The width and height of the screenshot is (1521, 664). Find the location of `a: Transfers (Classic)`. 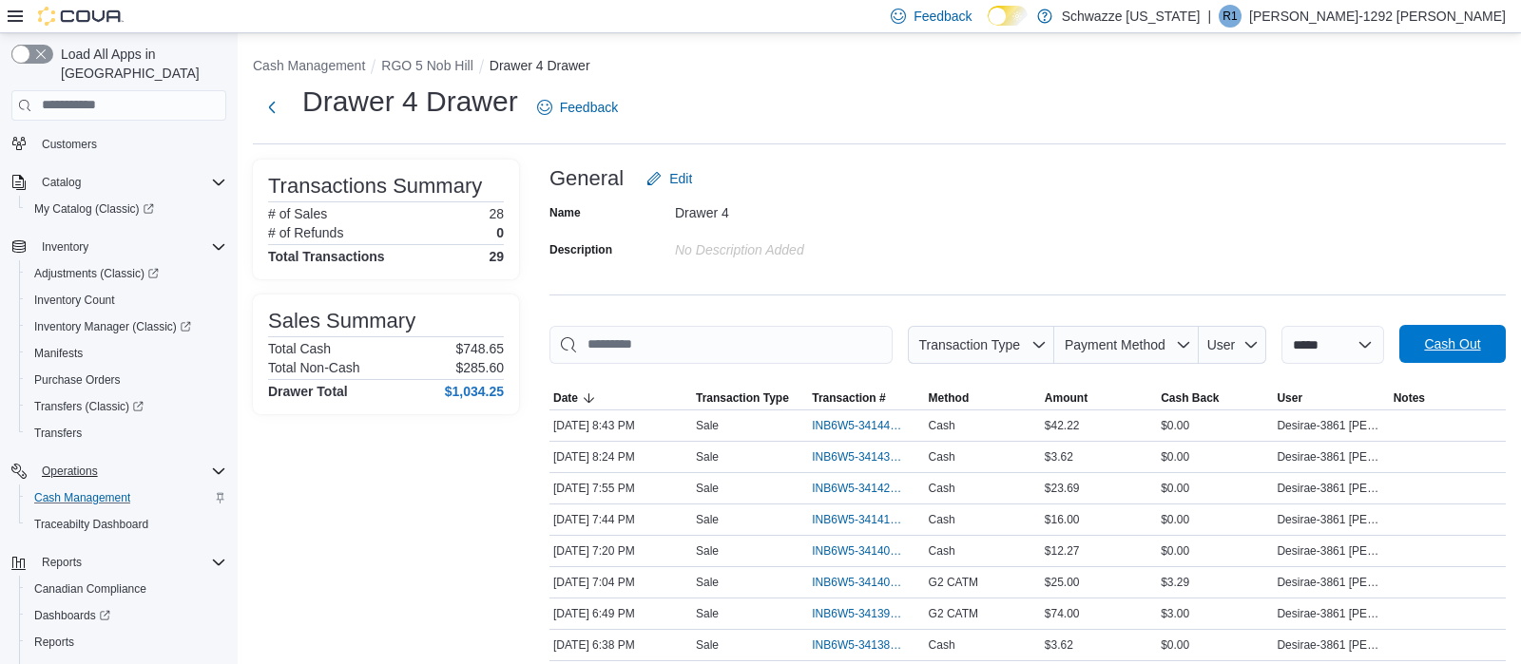

a: Transfers (Classic) is located at coordinates (126, 407).